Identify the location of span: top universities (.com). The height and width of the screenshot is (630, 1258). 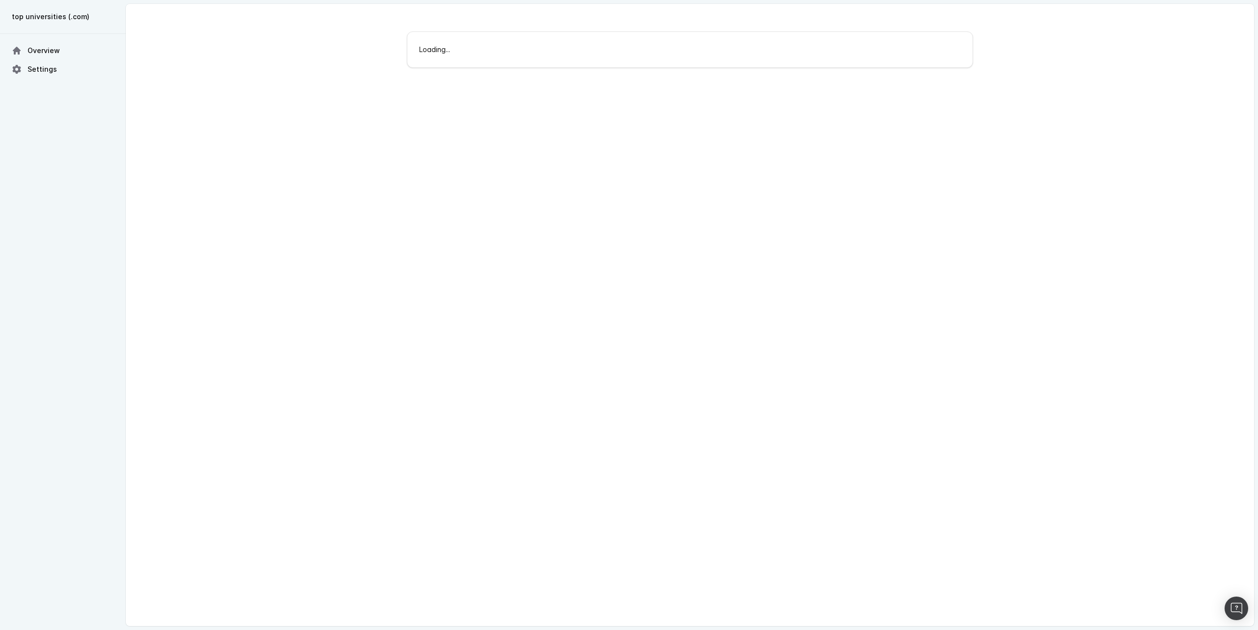
(51, 17).